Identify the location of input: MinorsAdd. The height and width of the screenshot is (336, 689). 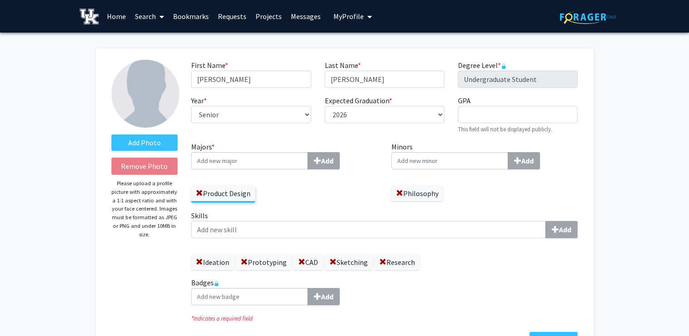
(450, 161).